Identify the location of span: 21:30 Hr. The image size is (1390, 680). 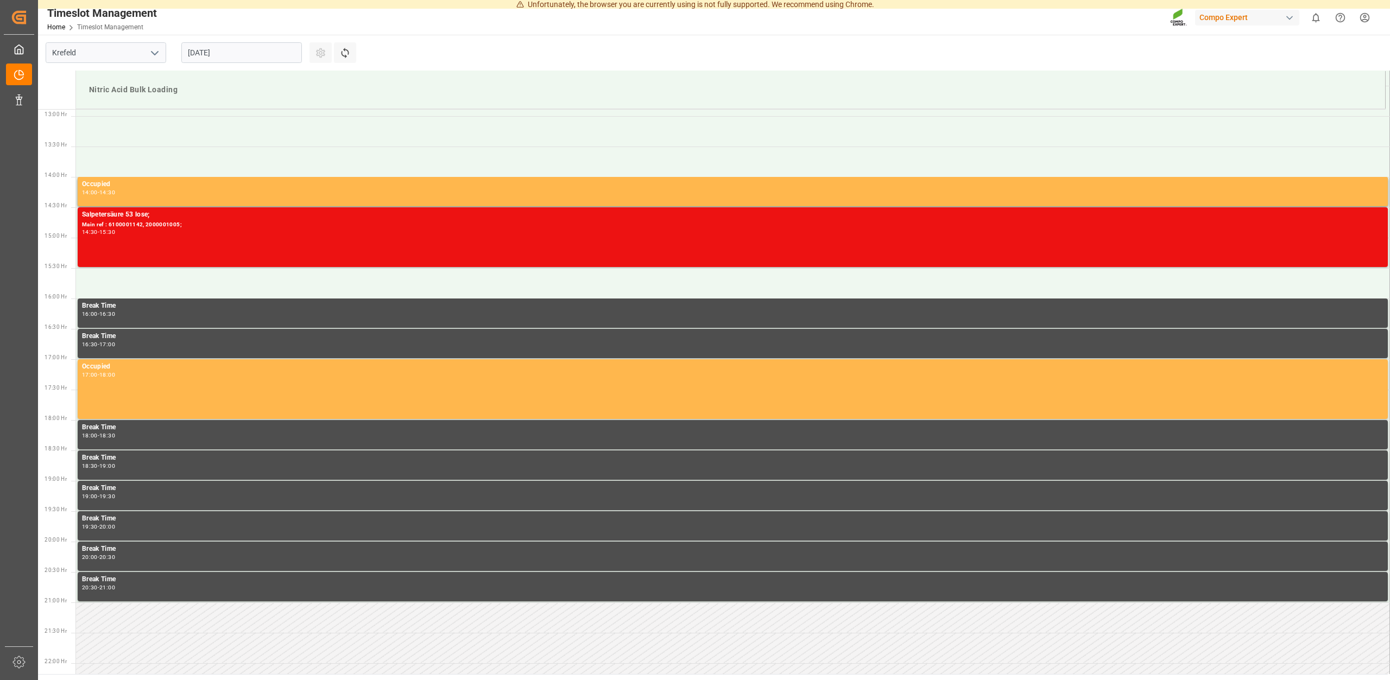
(55, 631).